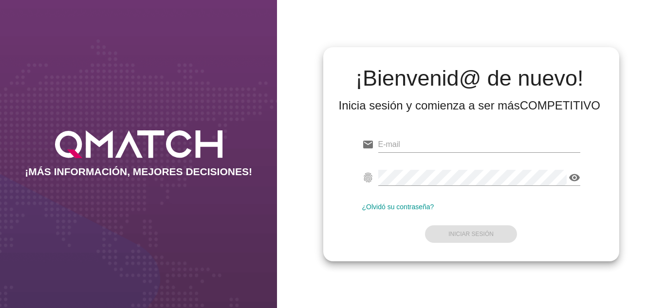 The image size is (665, 308). I want to click on strong: COMPETITIVO, so click(560, 105).